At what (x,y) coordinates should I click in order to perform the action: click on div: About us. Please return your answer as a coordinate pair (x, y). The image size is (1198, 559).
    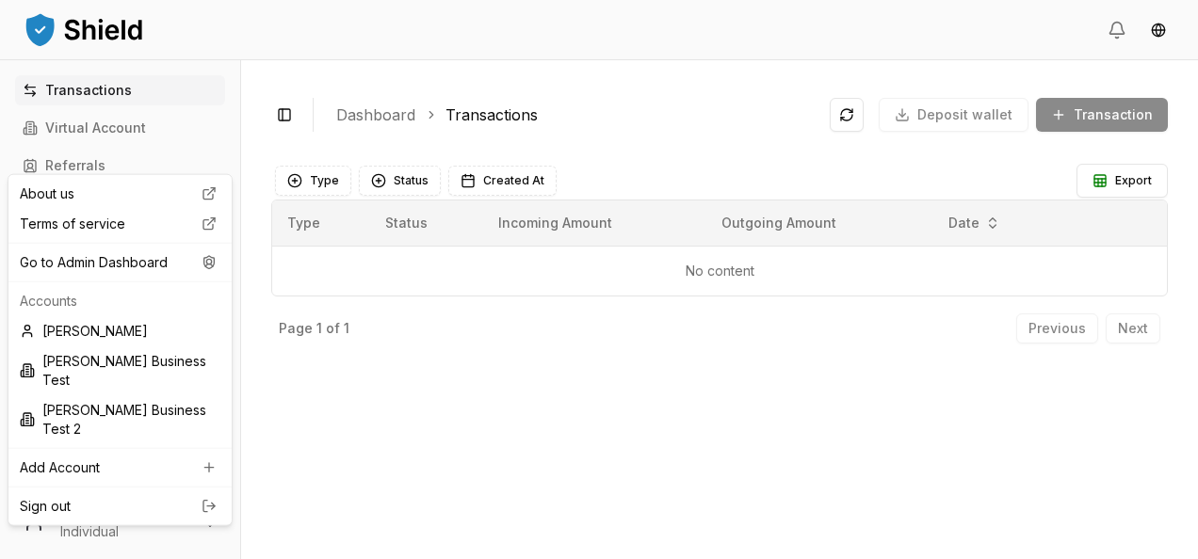
    Looking at the image, I should click on (120, 194).